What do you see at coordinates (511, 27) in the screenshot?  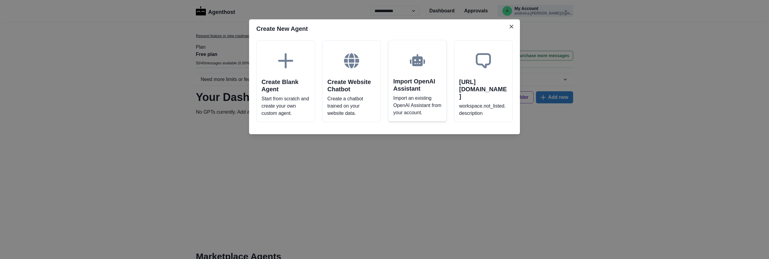 I see `button: Close` at bounding box center [511, 27].